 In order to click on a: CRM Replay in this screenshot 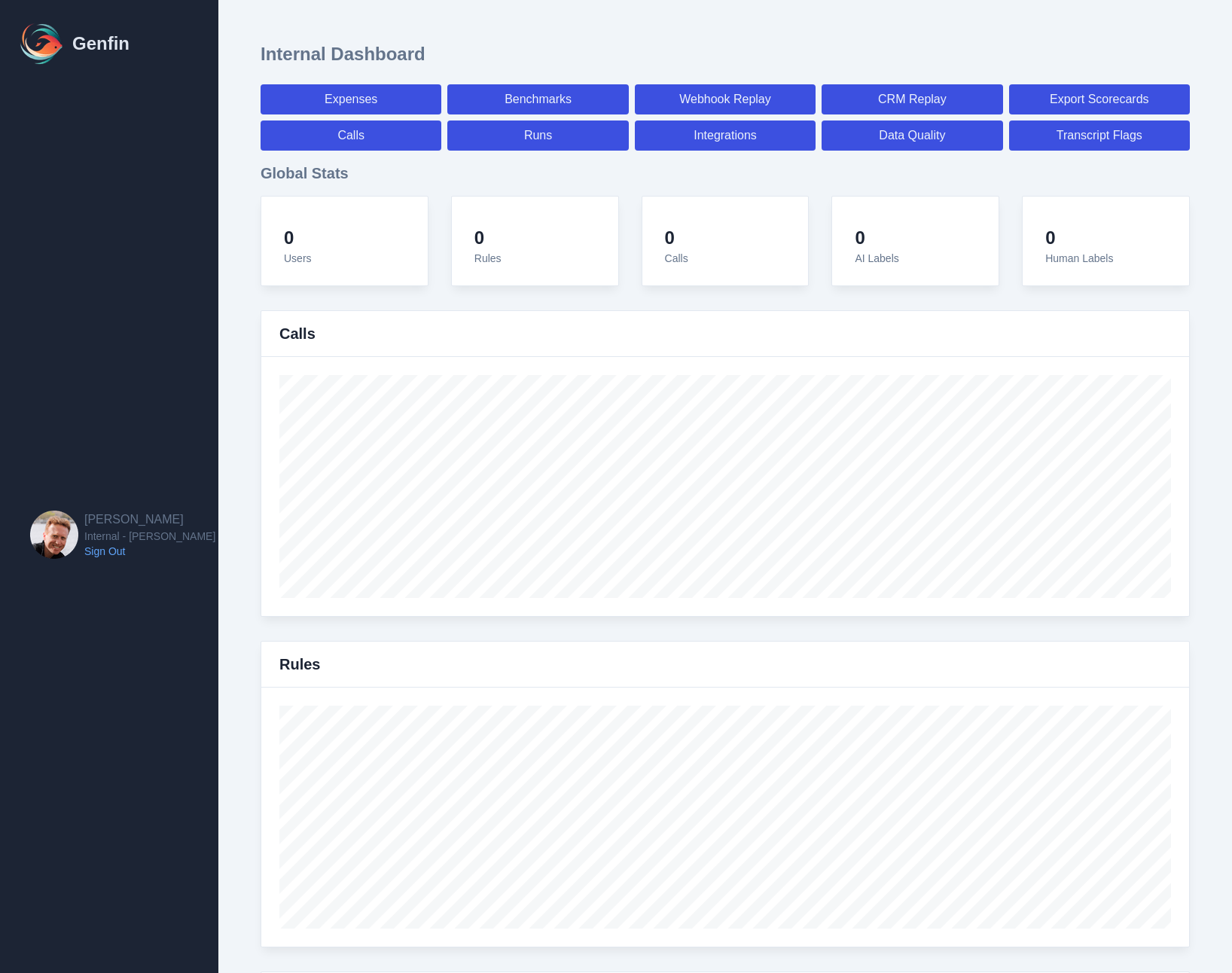, I will do `click(912, 100)`.